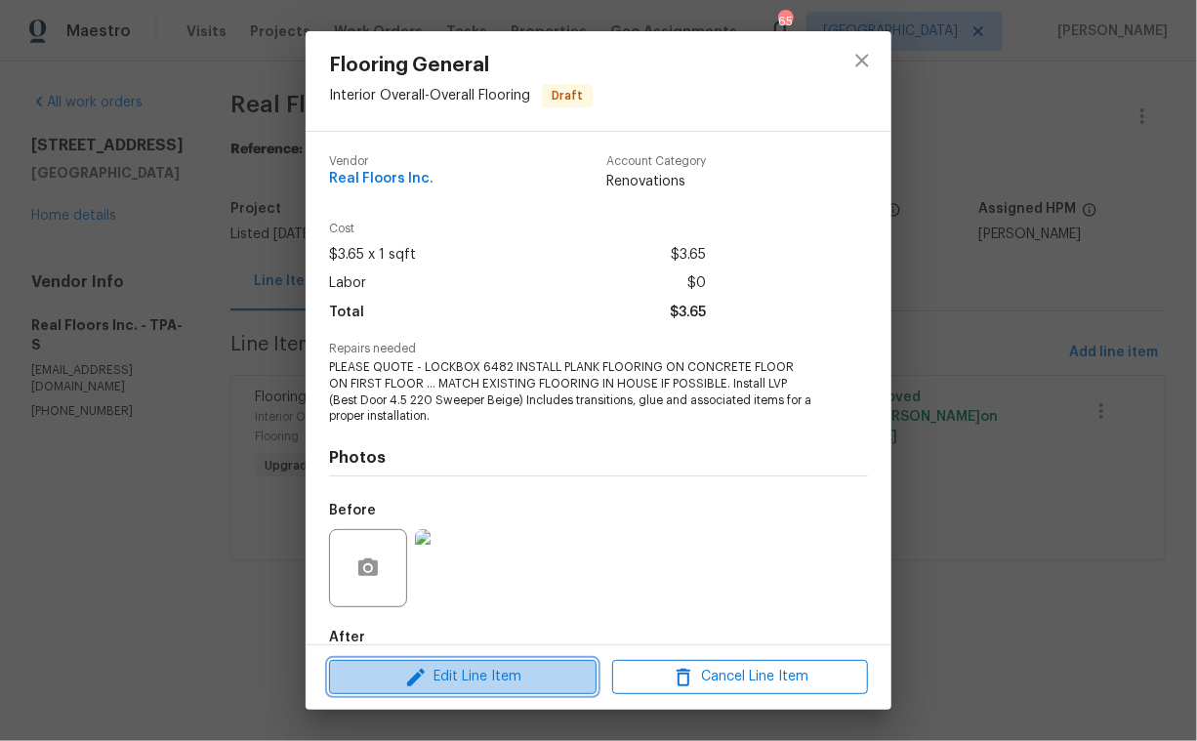  I want to click on h4: Photos, so click(598, 458).